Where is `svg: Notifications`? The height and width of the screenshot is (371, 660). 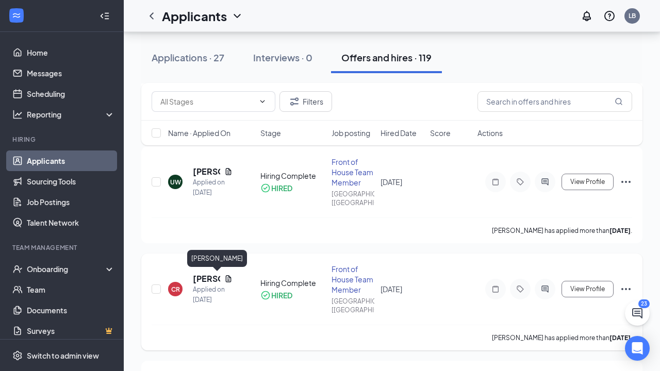
svg: Notifications is located at coordinates (587, 16).